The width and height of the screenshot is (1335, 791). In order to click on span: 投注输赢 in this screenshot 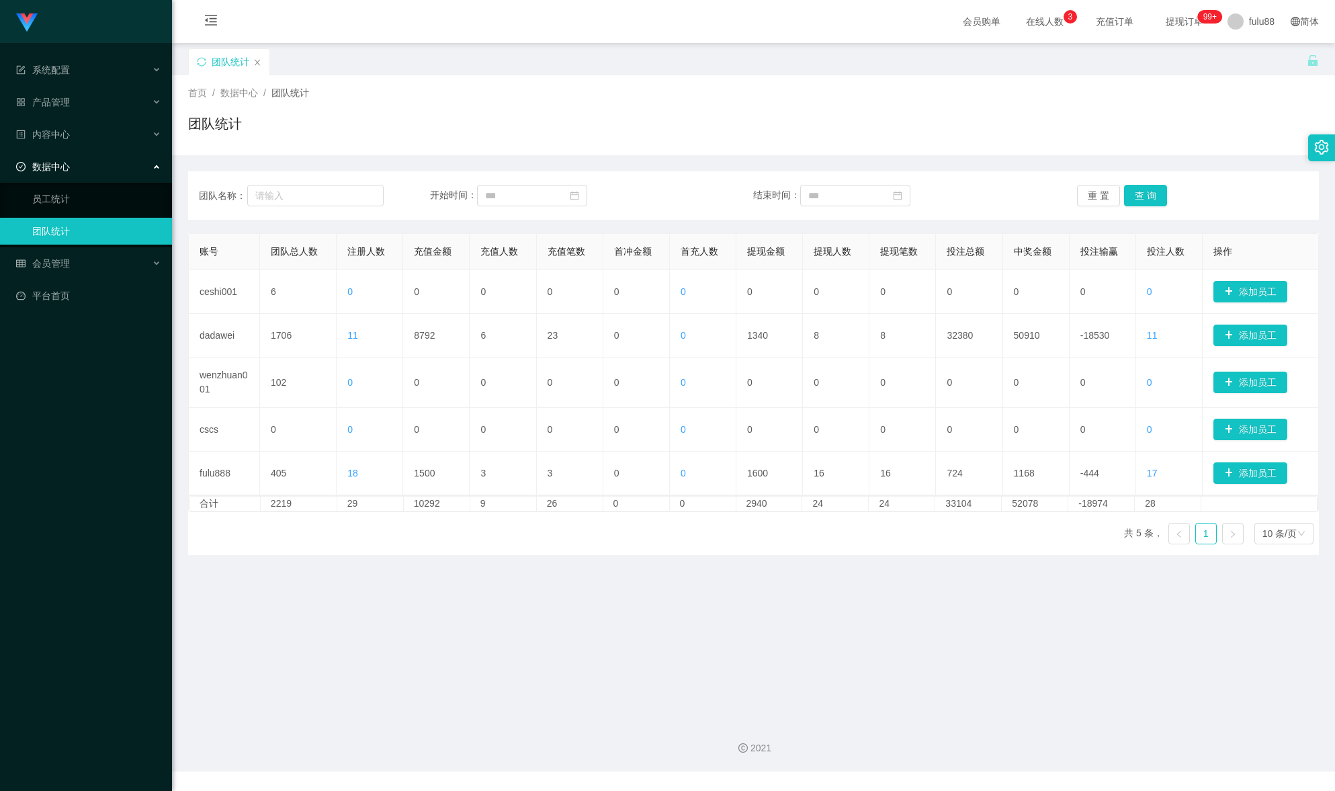, I will do `click(1099, 251)`.